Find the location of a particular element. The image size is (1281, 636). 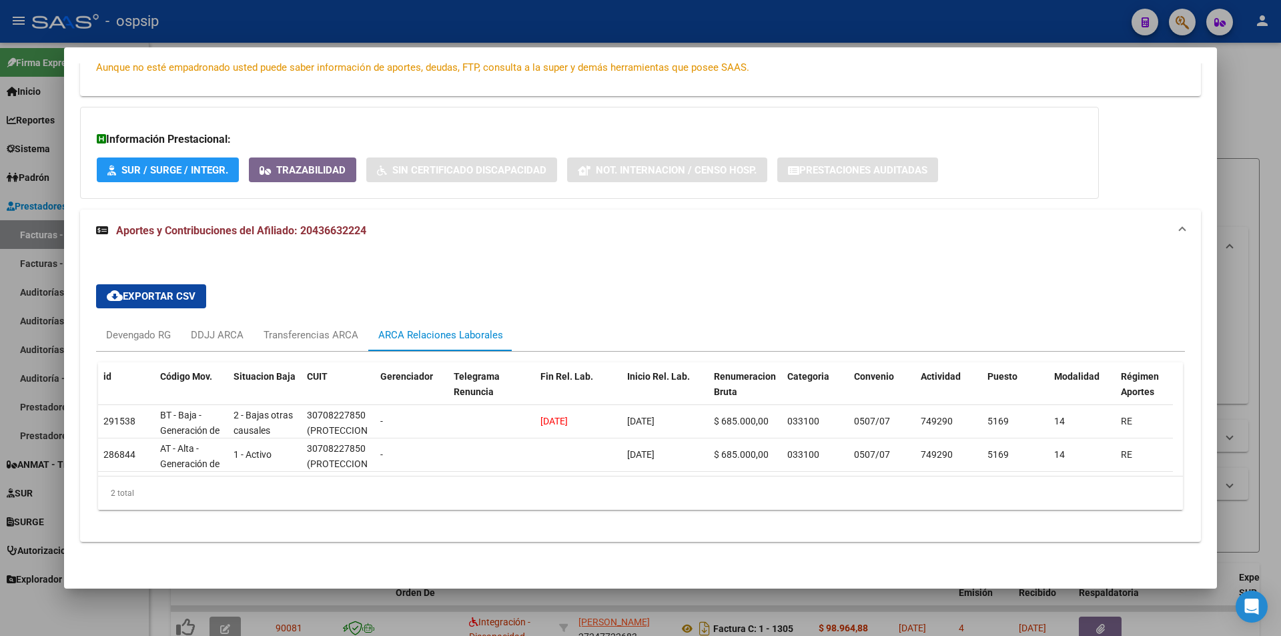

span: 2 - Bajas otras causales is located at coordinates (263, 422).